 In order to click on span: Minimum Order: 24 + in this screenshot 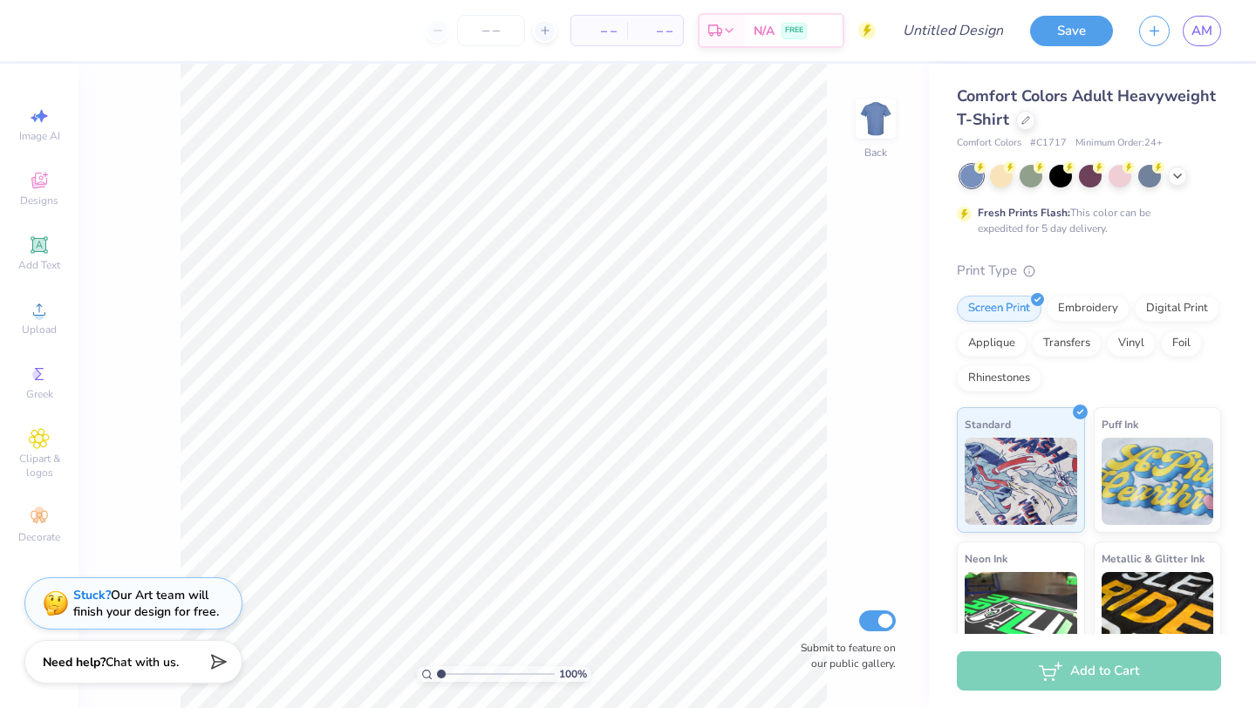, I will do `click(1119, 143)`.